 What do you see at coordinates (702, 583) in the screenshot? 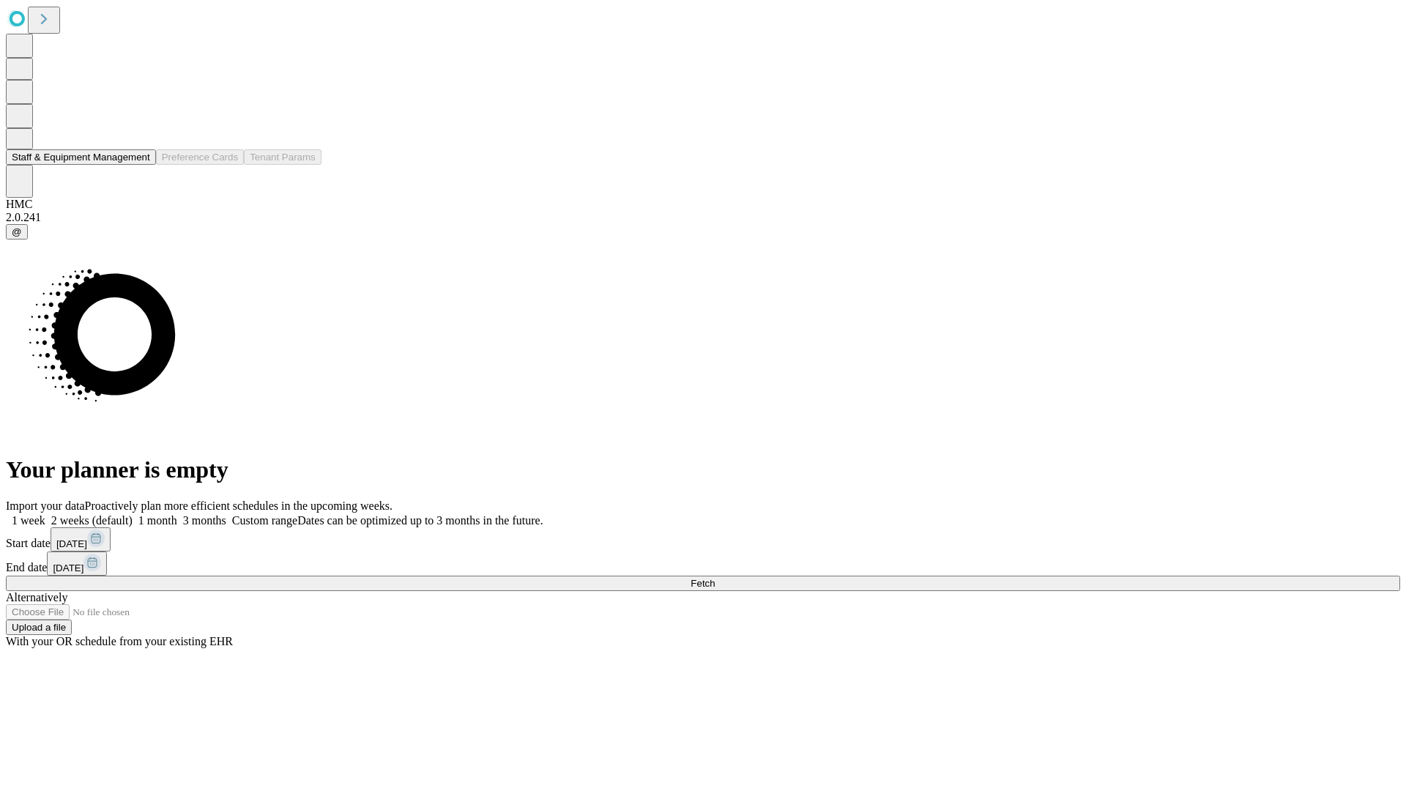
I see `span: Fetch` at bounding box center [702, 583].